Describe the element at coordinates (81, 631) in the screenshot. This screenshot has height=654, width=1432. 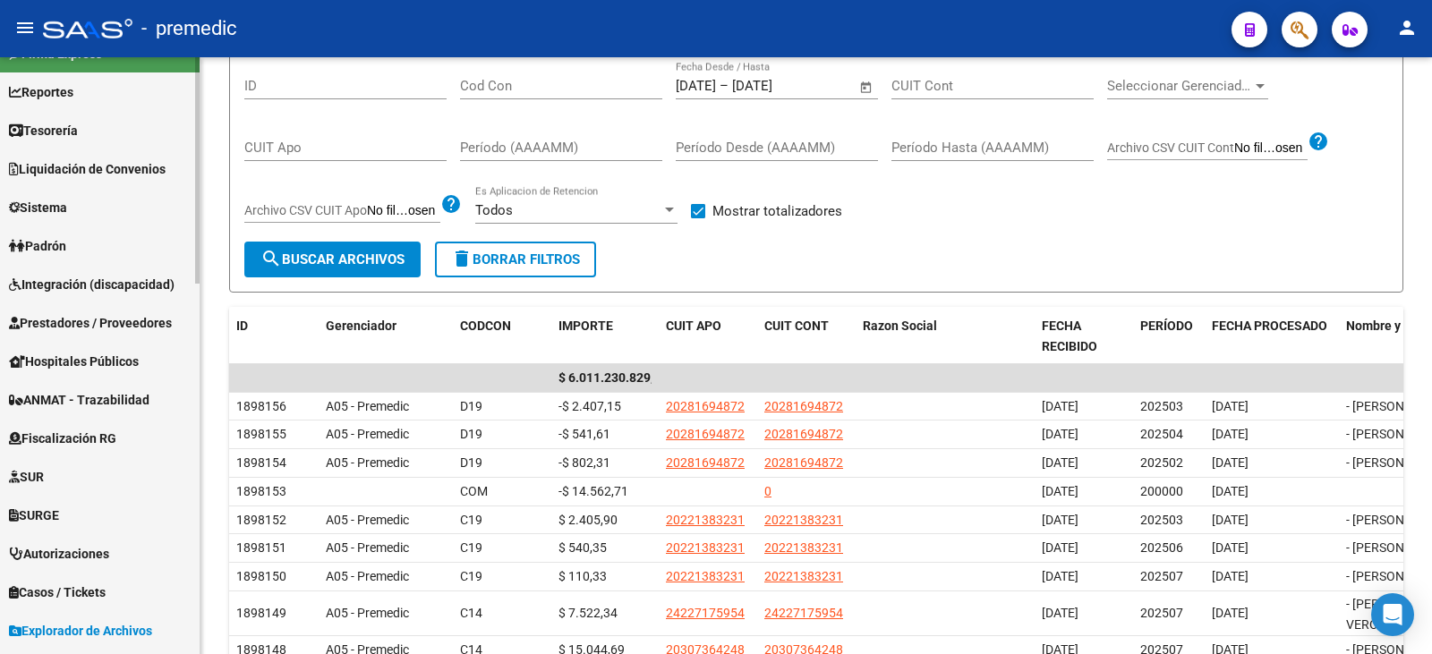
I see `span: Explorador de Archivos` at that location.